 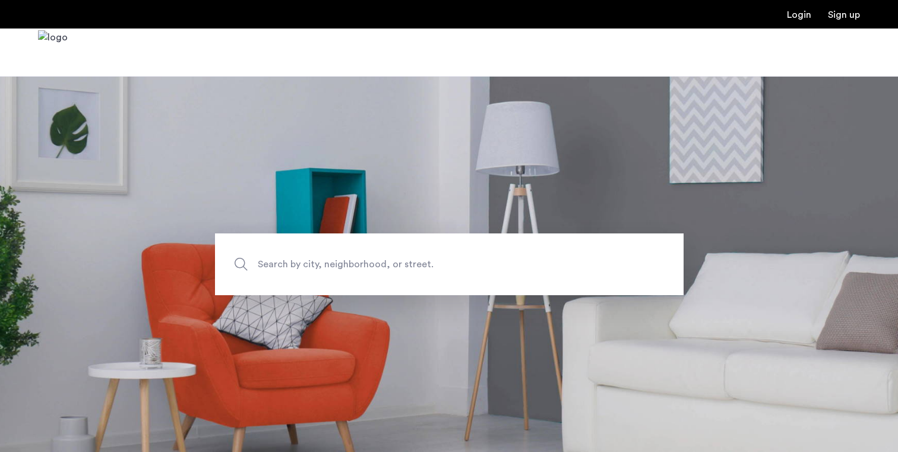 I want to click on a: Registration, so click(x=844, y=15).